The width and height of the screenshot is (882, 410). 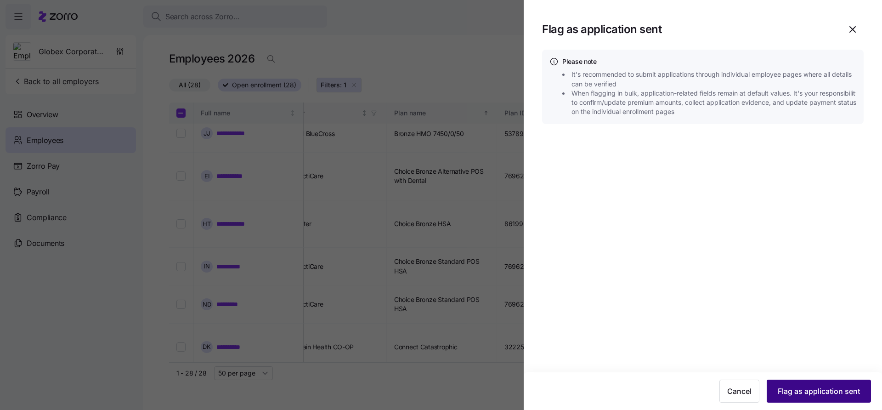 What do you see at coordinates (710, 62) in the screenshot?
I see `h4: Please note` at bounding box center [710, 62].